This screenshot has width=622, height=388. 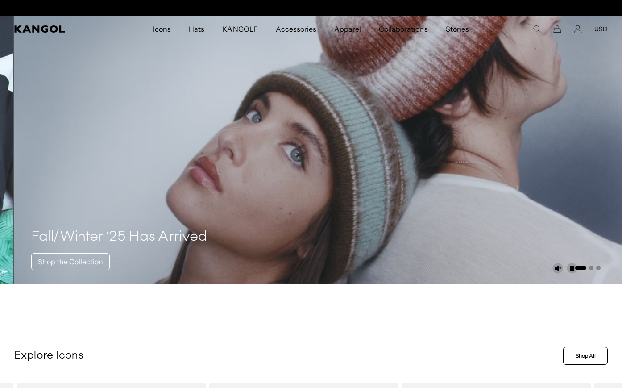 What do you see at coordinates (558, 268) in the screenshot?
I see `button: Unmute` at bounding box center [558, 268].